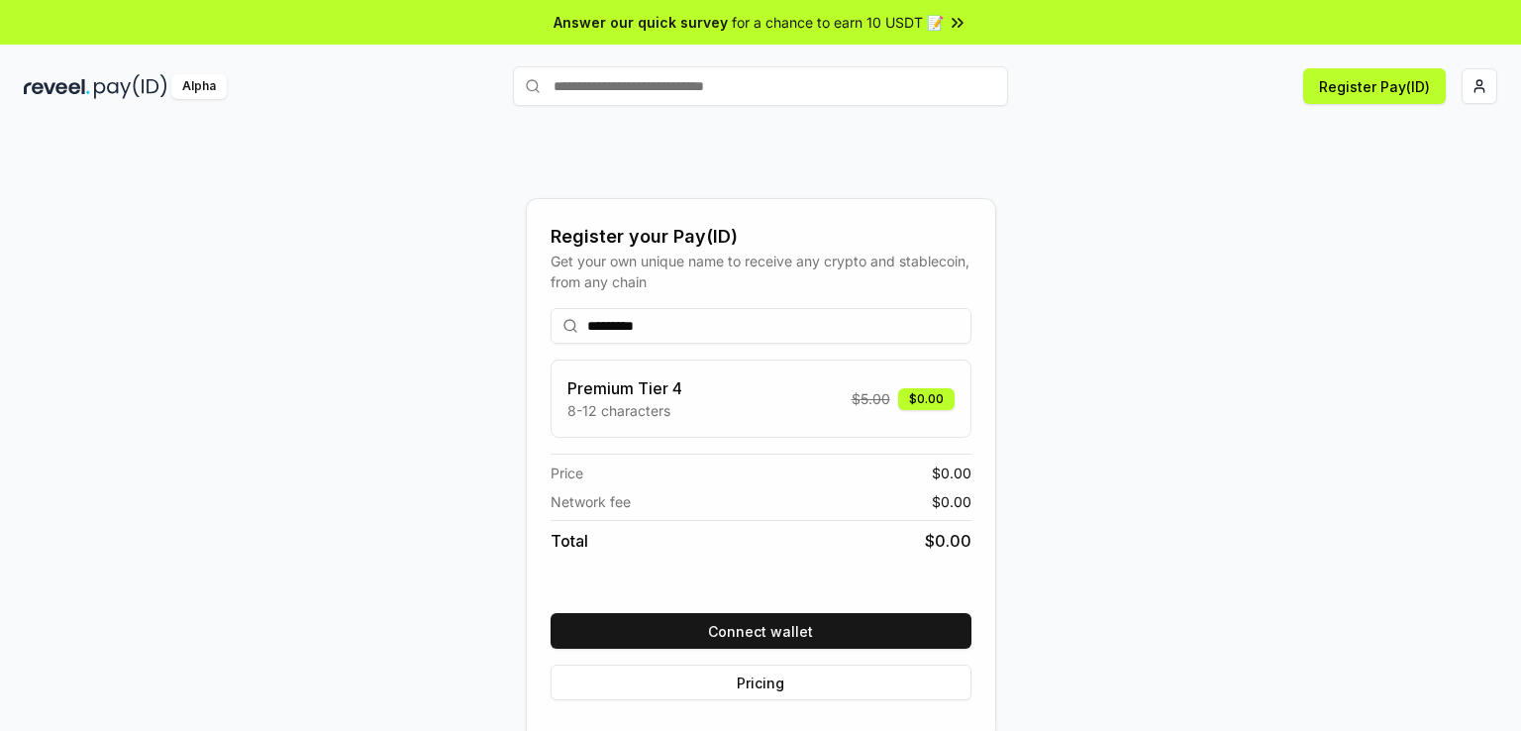 The image size is (1521, 731). I want to click on div: Alpha, so click(199, 86).